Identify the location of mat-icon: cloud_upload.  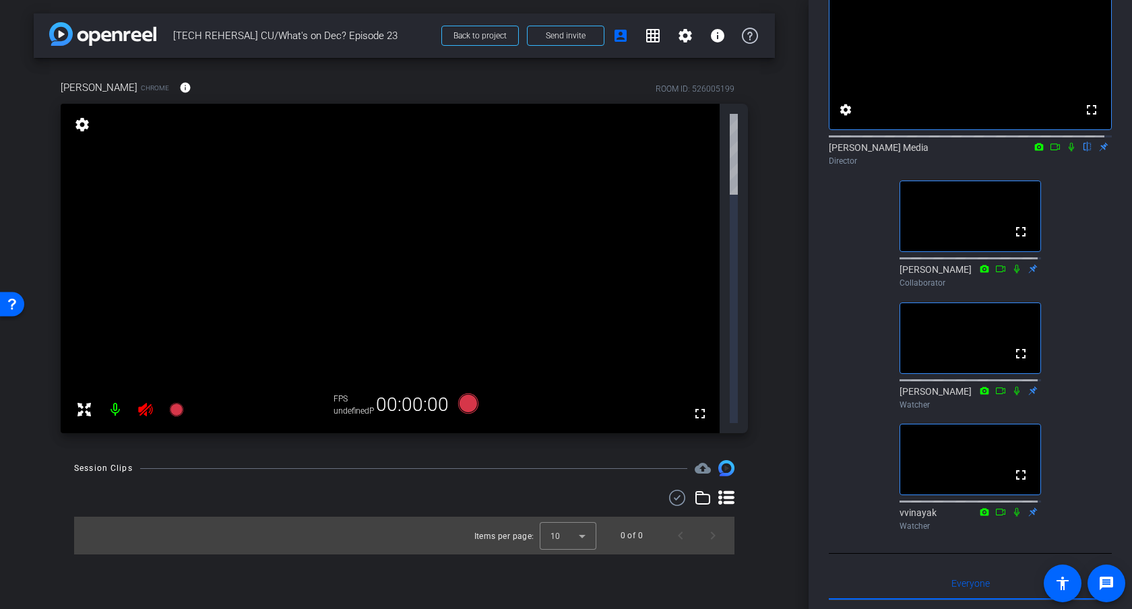
(703, 468).